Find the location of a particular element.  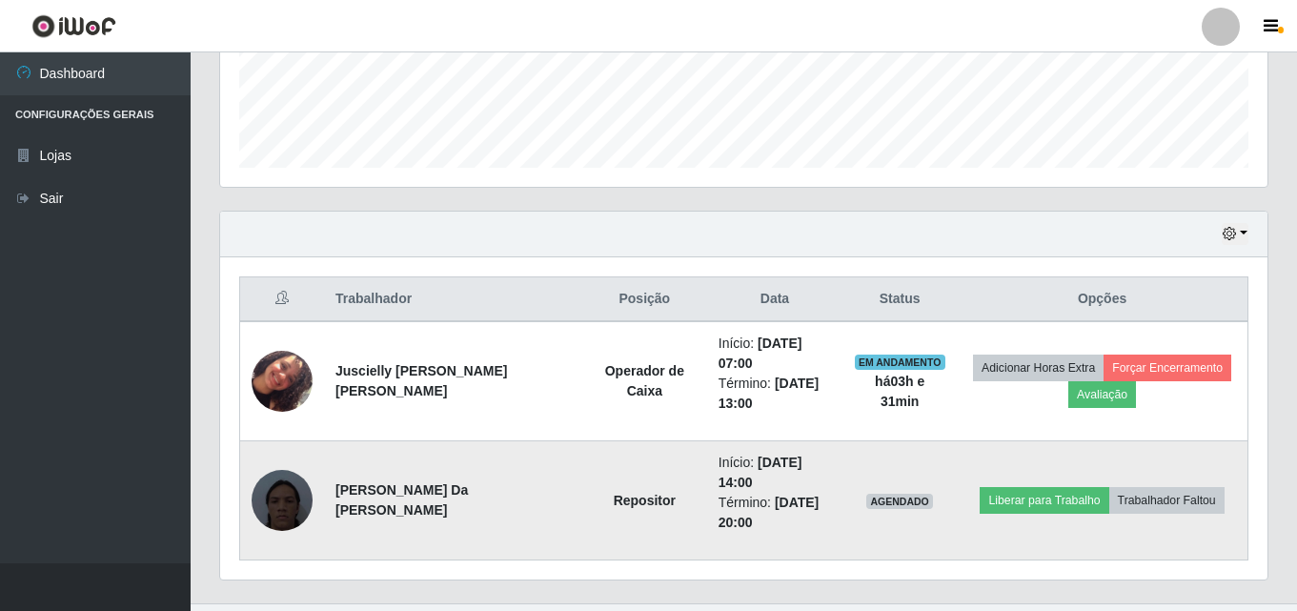

button: Avaliação is located at coordinates (1102, 395).